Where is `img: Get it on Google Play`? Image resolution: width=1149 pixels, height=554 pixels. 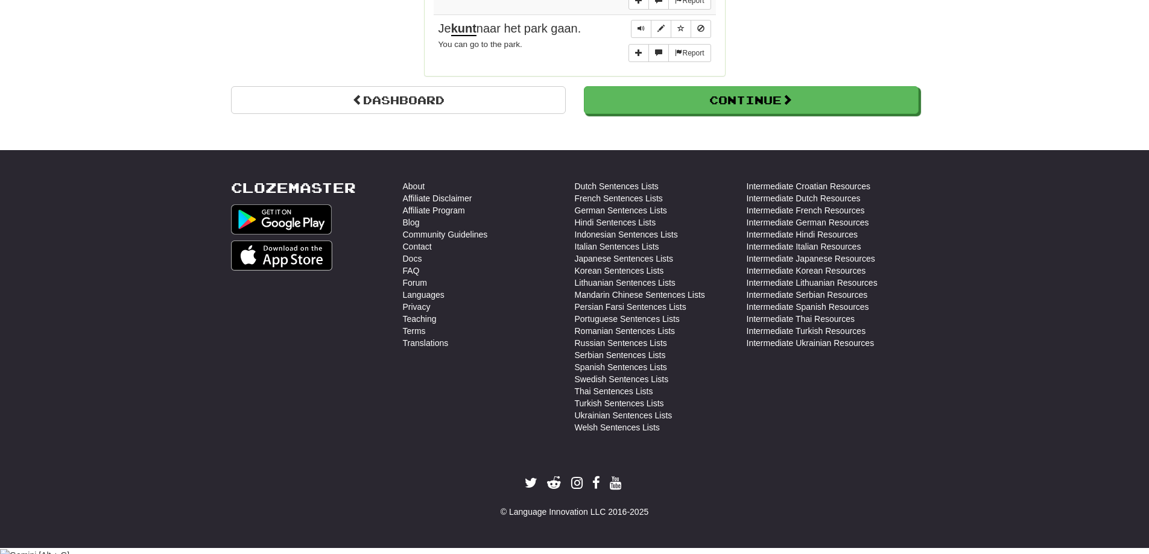
img: Get it on Google Play is located at coordinates (282, 220).